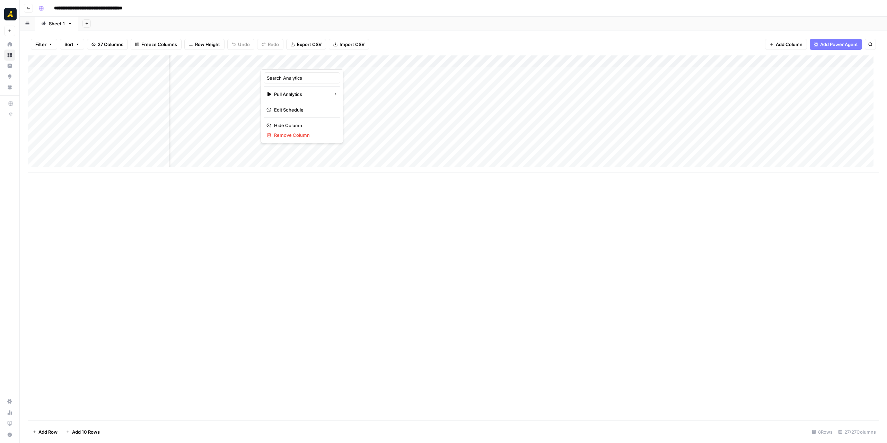 This screenshot has width=887, height=443. What do you see at coordinates (159, 44) in the screenshot?
I see `span: Freeze Columns` at bounding box center [159, 44].